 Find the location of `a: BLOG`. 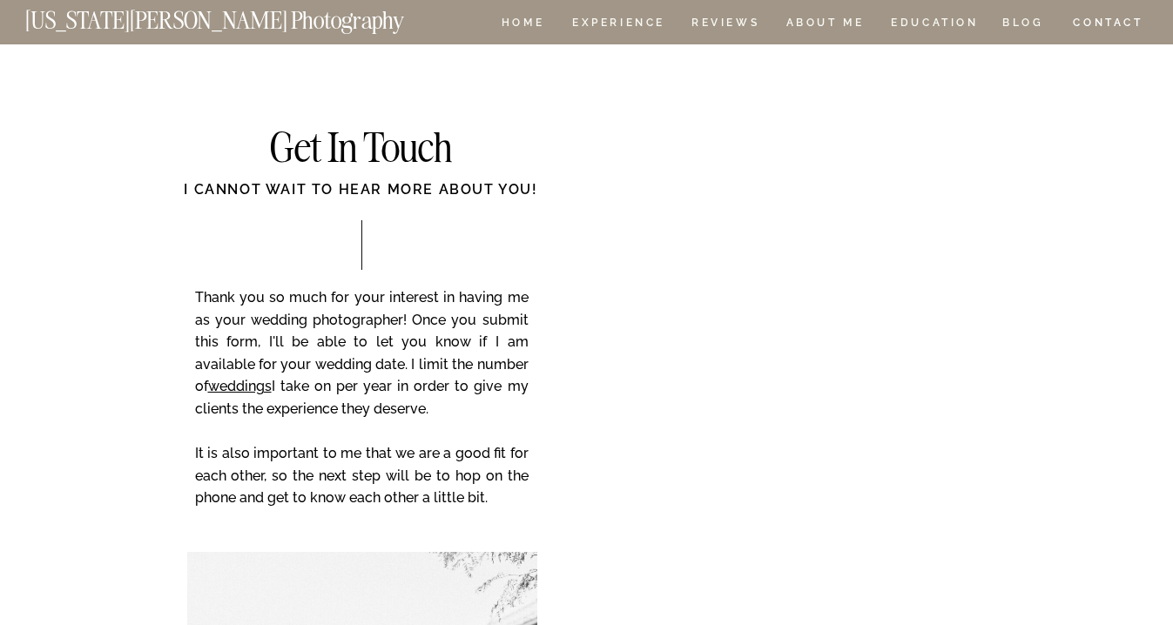

a: BLOG is located at coordinates (1023, 24).